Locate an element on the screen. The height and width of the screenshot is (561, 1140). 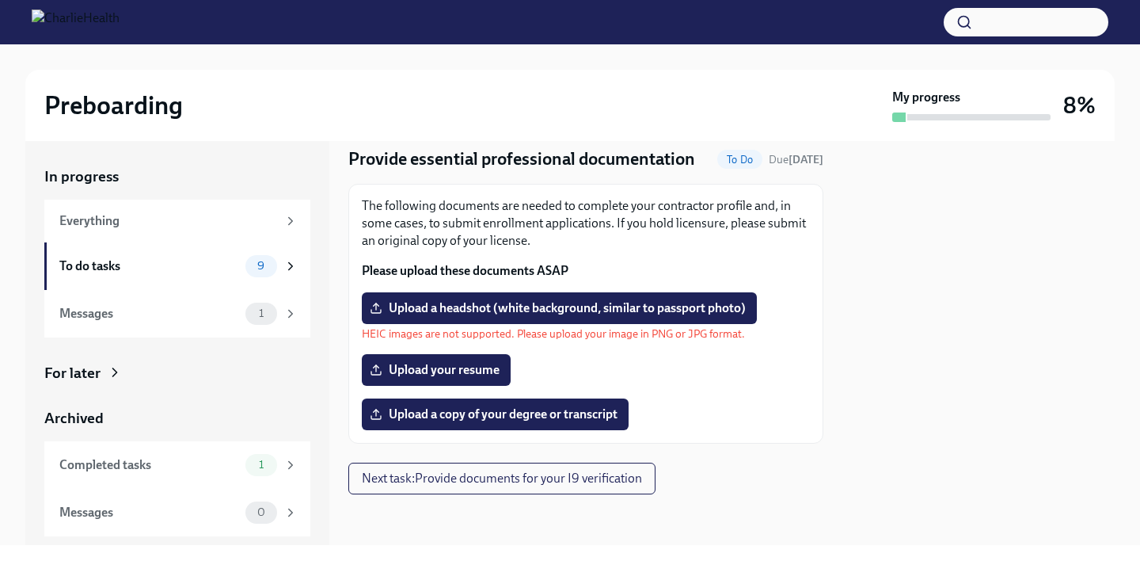
button: Next task:Provide documents for your I9 verification is located at coordinates (502, 478).